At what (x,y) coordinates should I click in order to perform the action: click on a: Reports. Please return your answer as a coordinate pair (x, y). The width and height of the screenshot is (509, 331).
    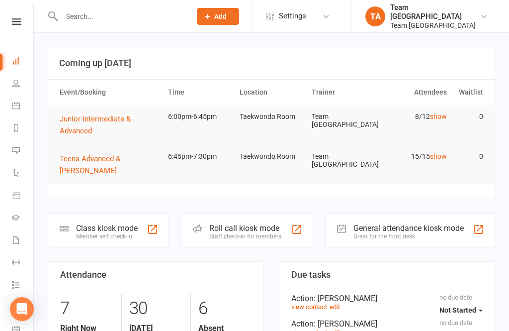
    Looking at the image, I should click on (23, 129).